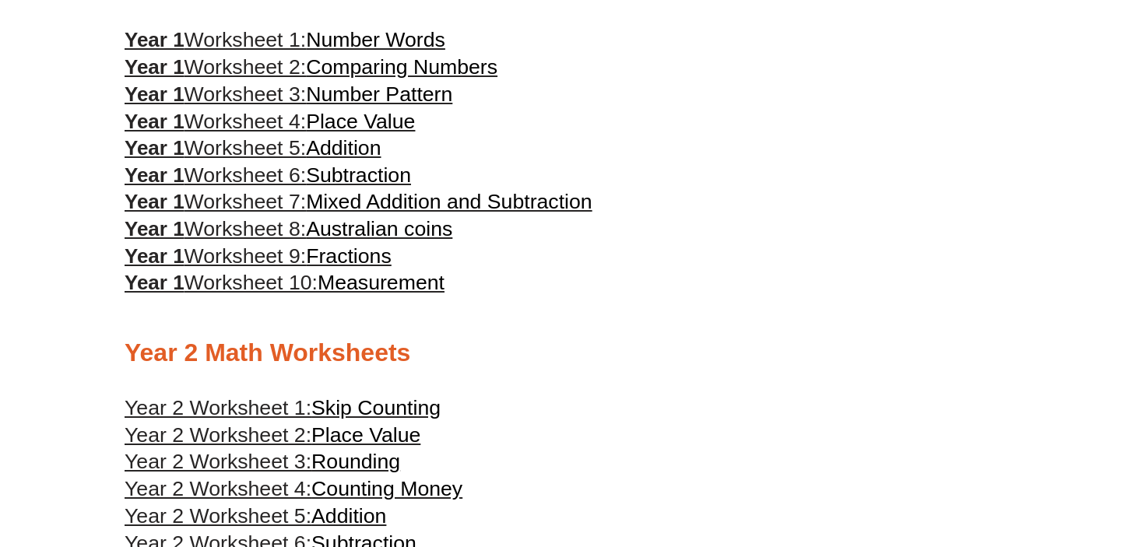 The image size is (1121, 547). I want to click on a: Year 2 Worksheet 4:Counting Money, so click(294, 489).